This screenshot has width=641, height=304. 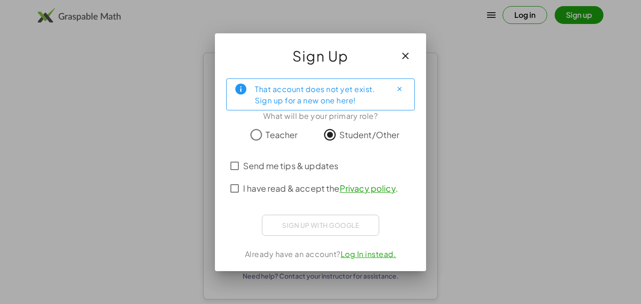 What do you see at coordinates (369, 134) in the screenshot?
I see `span: Student/Other` at bounding box center [369, 134].